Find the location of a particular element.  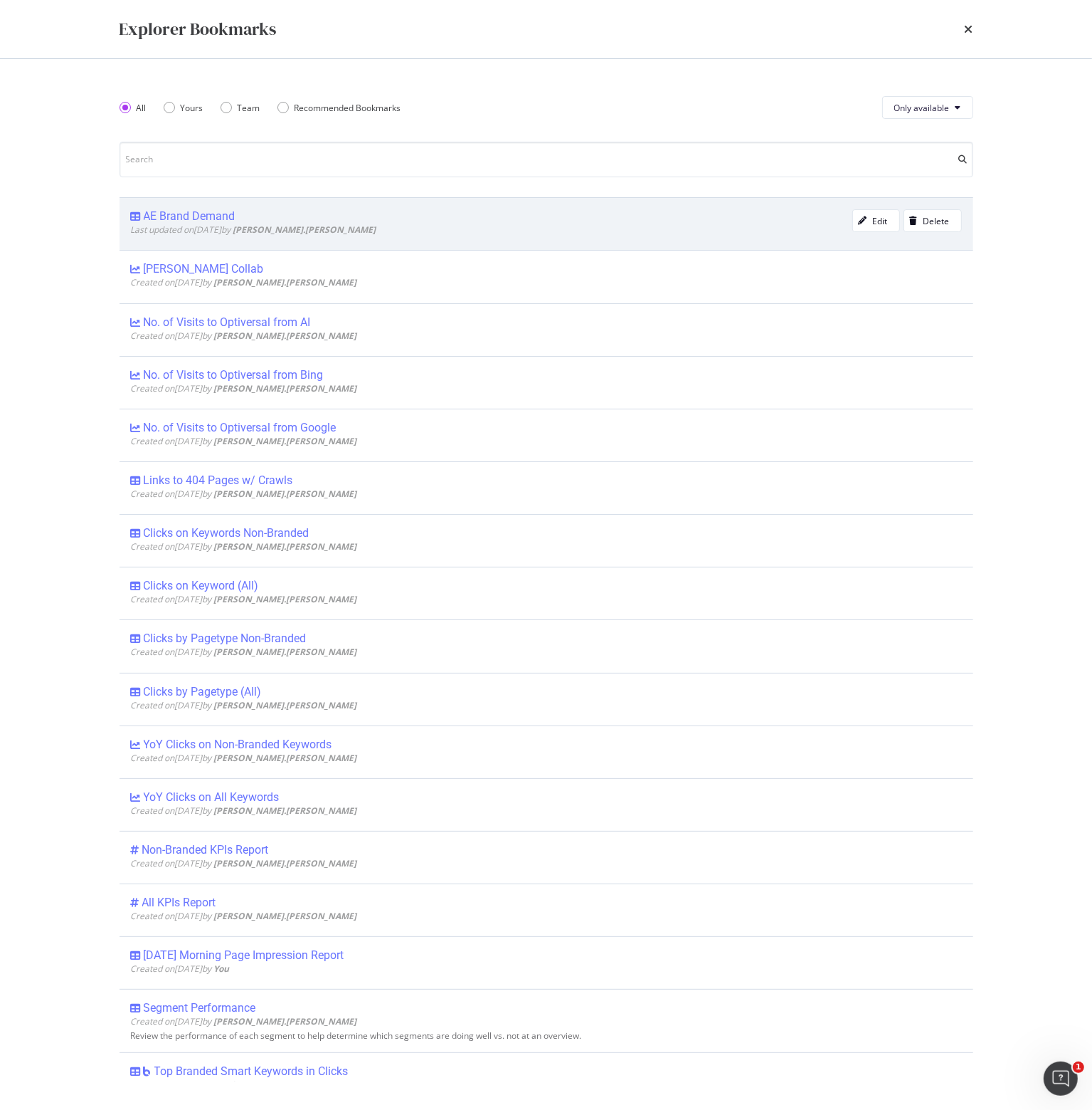

button: Only available is located at coordinates (928, 107).